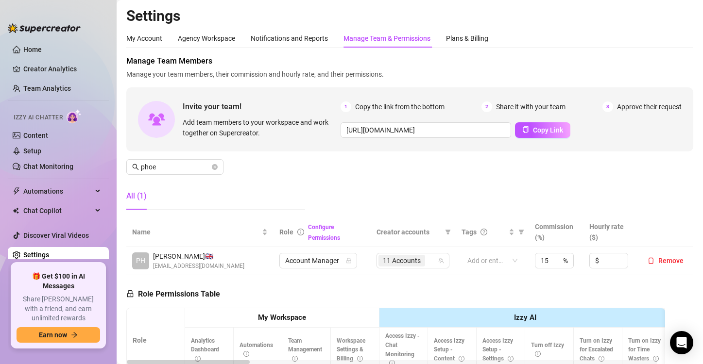 Image resolution: width=703 pixels, height=364 pixels. Describe the element at coordinates (144, 38) in the screenshot. I see `div: My Account` at that location.